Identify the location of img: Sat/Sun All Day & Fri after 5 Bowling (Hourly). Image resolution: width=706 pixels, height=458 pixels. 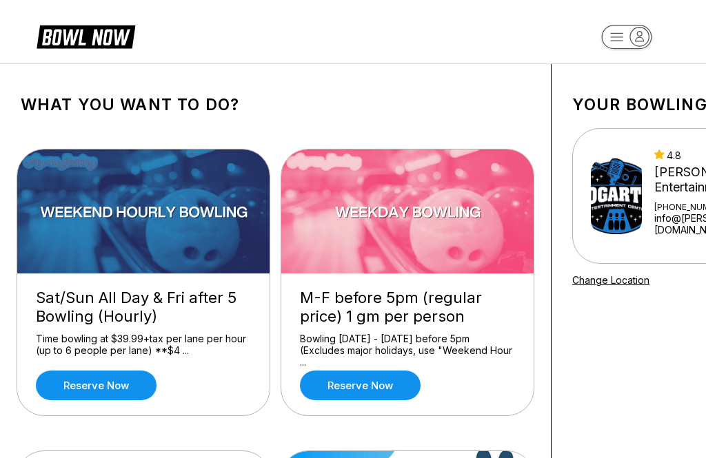
(144, 212).